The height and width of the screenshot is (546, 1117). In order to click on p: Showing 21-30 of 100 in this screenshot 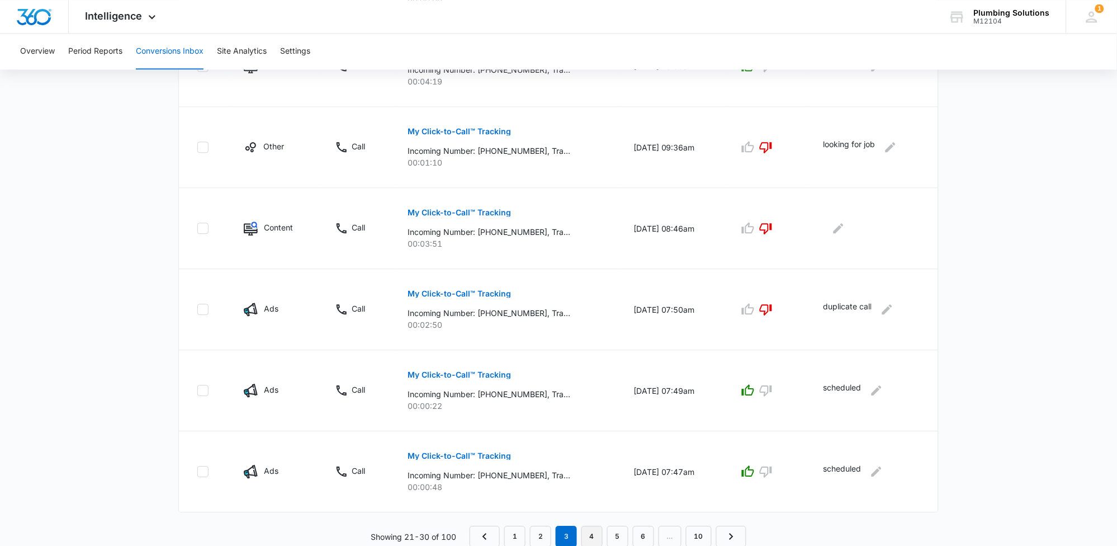, I will do `click(413, 536)`.